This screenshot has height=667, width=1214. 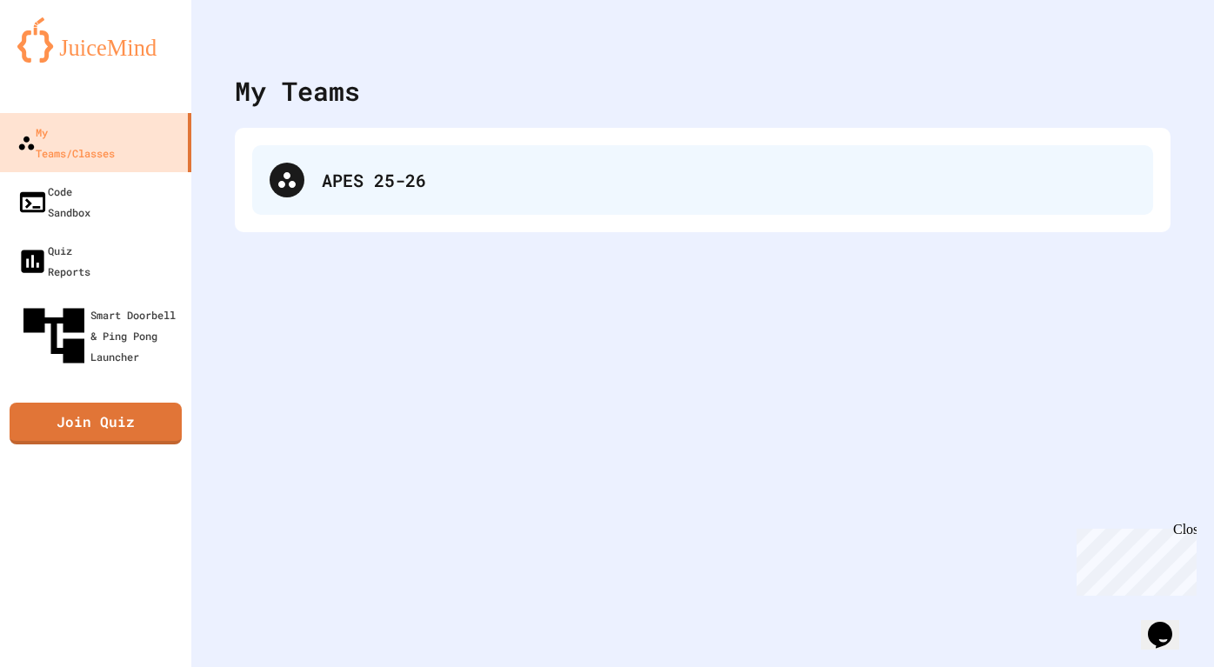 I want to click on div: Chat with us now!Close, so click(x=63, y=58).